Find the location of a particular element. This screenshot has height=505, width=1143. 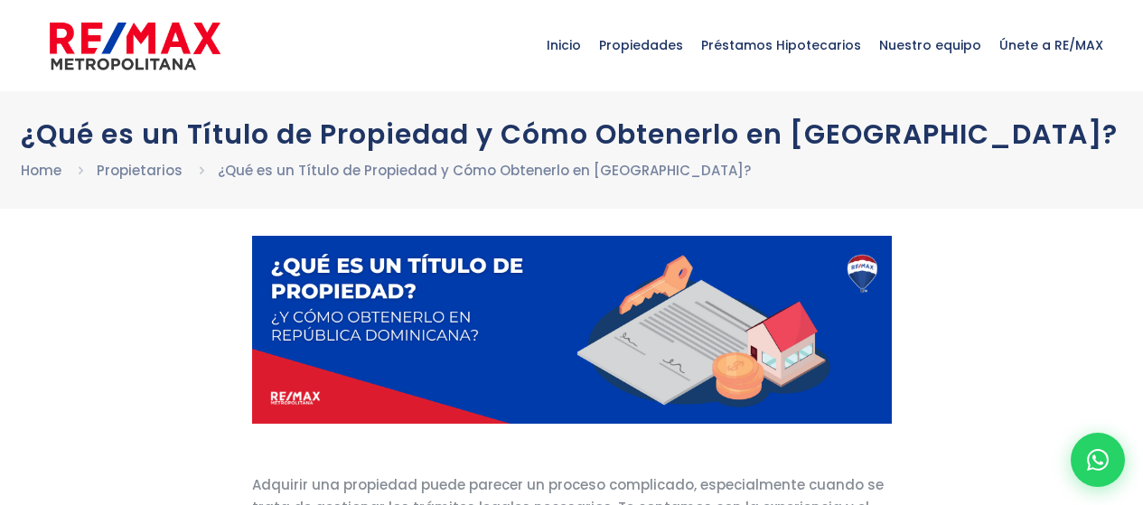

span: Inicio is located at coordinates (564, 45).